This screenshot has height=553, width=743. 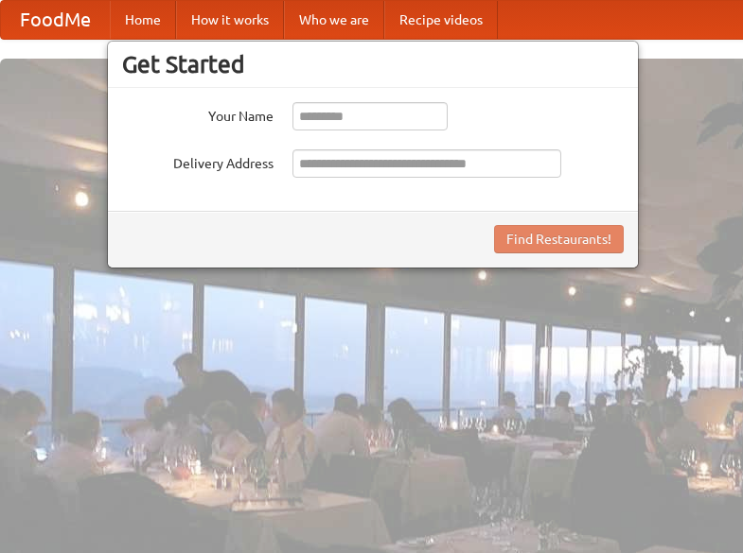 I want to click on h3: Get Started, so click(x=373, y=64).